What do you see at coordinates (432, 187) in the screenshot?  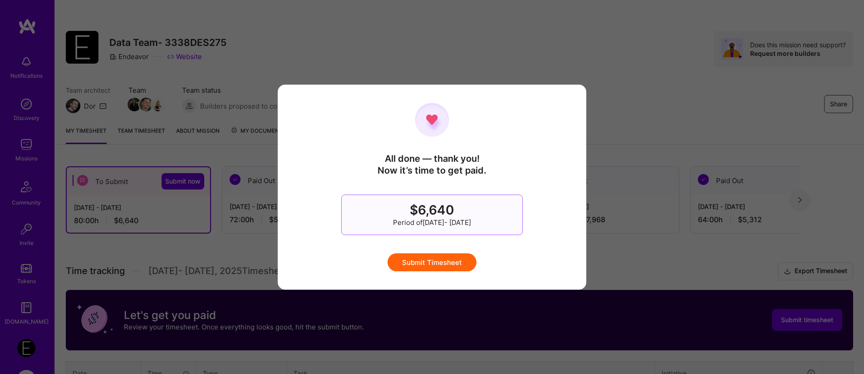 I see `div: modal` at bounding box center [432, 187].